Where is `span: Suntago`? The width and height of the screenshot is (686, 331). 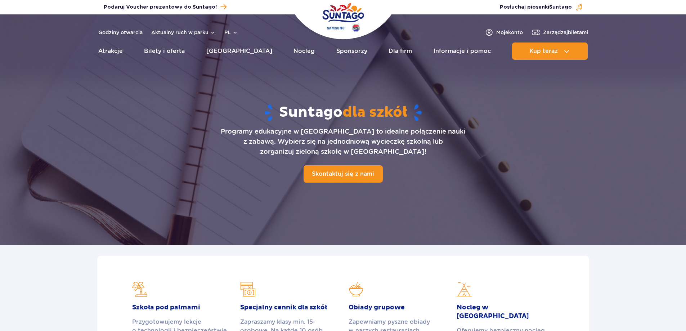 span: Suntago is located at coordinates (560, 7).